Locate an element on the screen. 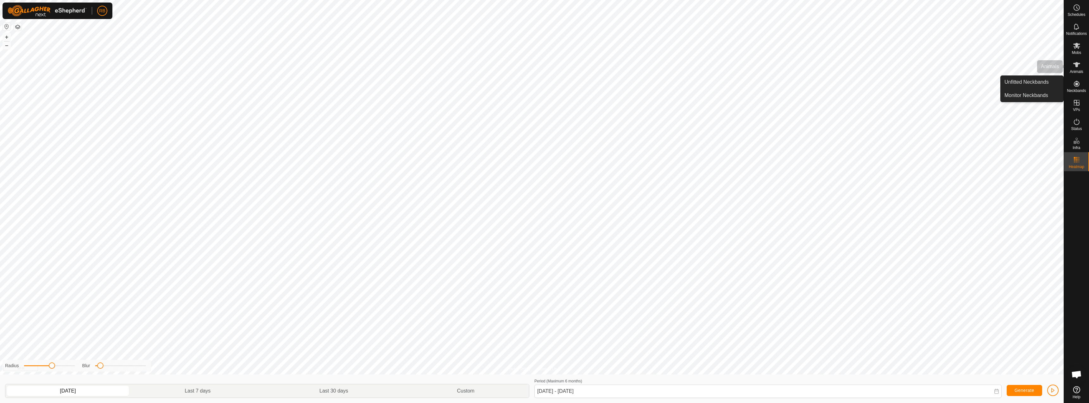 Image resolution: width=1089 pixels, height=403 pixels. a: Monitor Neckbands is located at coordinates (1032, 95).